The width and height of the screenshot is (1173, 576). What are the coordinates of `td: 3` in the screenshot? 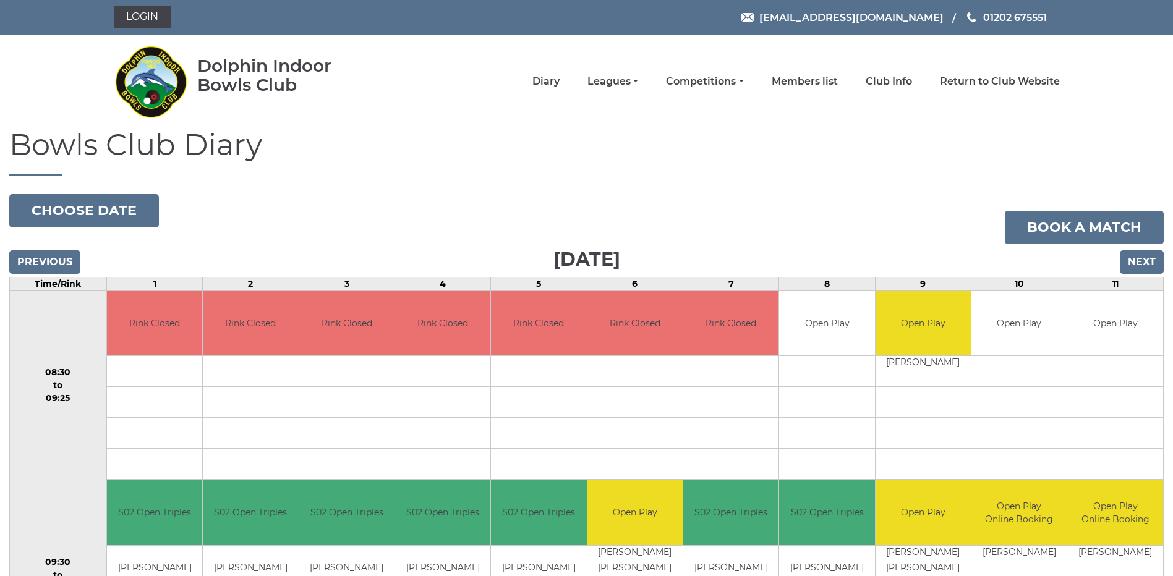 It's located at (346, 284).